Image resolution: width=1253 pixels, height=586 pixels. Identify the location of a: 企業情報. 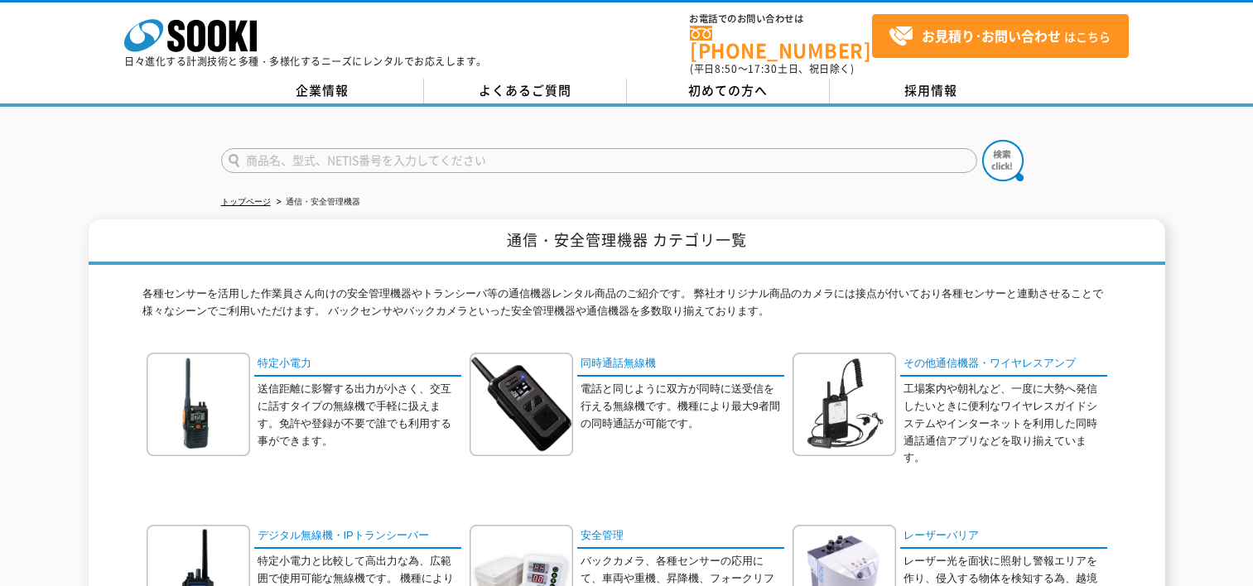
(322, 91).